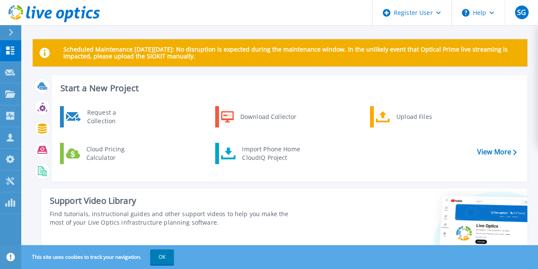 The width and height of the screenshot is (538, 269). What do you see at coordinates (103, 153) in the screenshot?
I see `a: Cloud Pricing Calculator` at bounding box center [103, 153].